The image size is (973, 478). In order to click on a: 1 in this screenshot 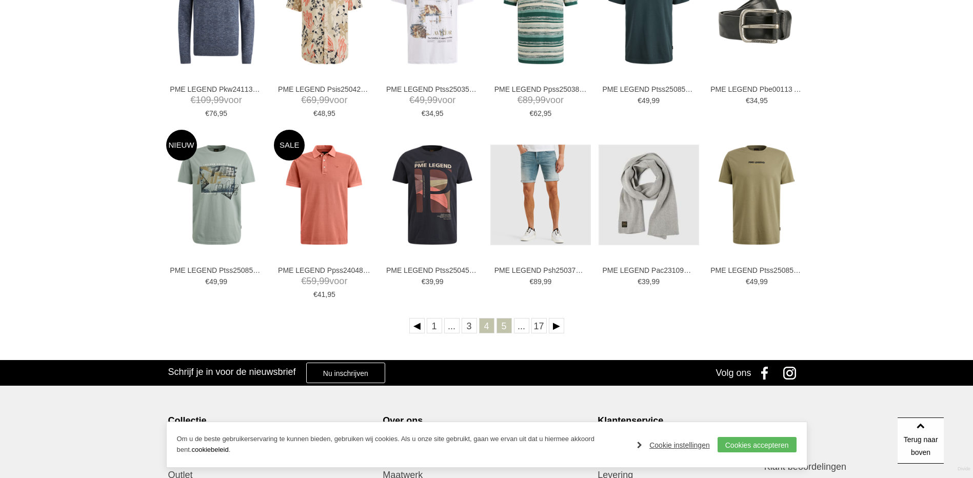, I will do `click(434, 326)`.